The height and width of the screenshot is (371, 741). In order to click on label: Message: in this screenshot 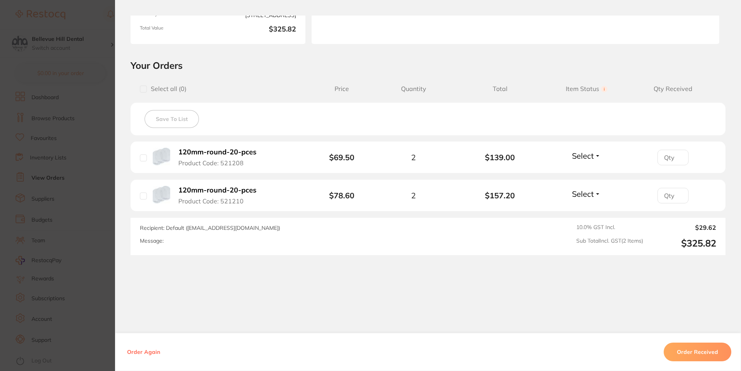, I will do `click(152, 241)`.